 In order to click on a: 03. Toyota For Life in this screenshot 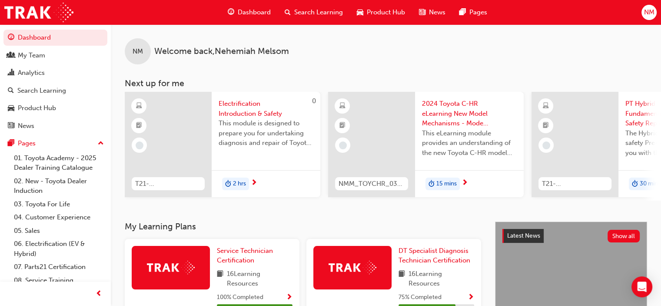, I will do `click(59, 204)`.